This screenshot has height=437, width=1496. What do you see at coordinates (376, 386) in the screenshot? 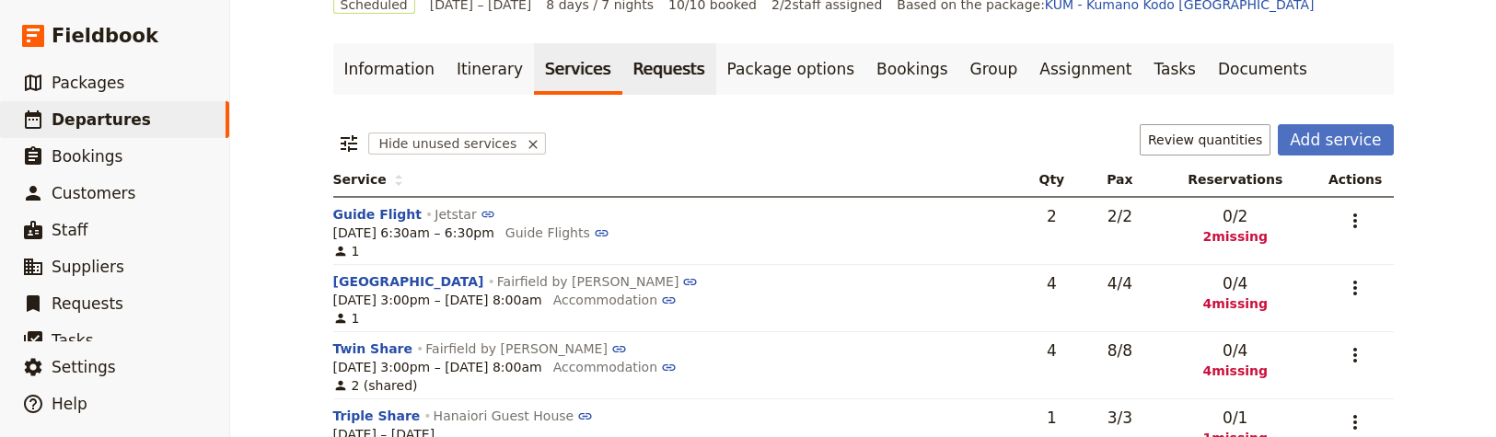
I see `span: 2 (shared)` at bounding box center [376, 386].